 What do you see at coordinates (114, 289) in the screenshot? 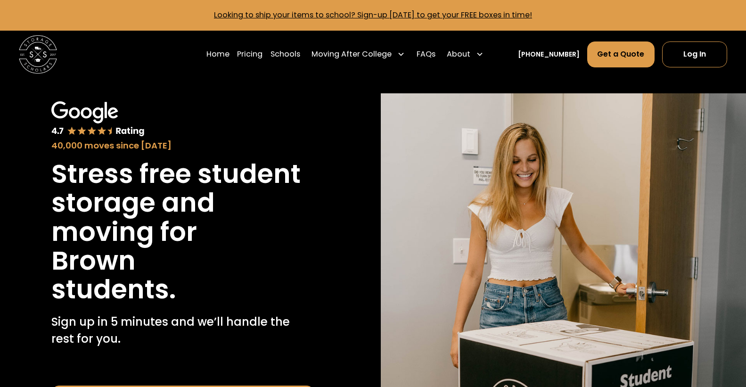
I see `h1: students.` at bounding box center [114, 289].